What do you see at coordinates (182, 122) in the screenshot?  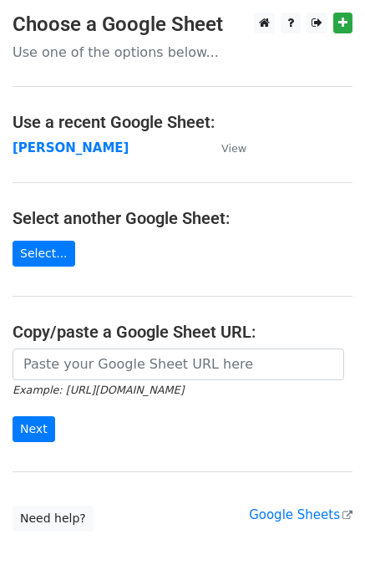 I see `h4: Use a recent Google Sheet:` at bounding box center [182, 122].